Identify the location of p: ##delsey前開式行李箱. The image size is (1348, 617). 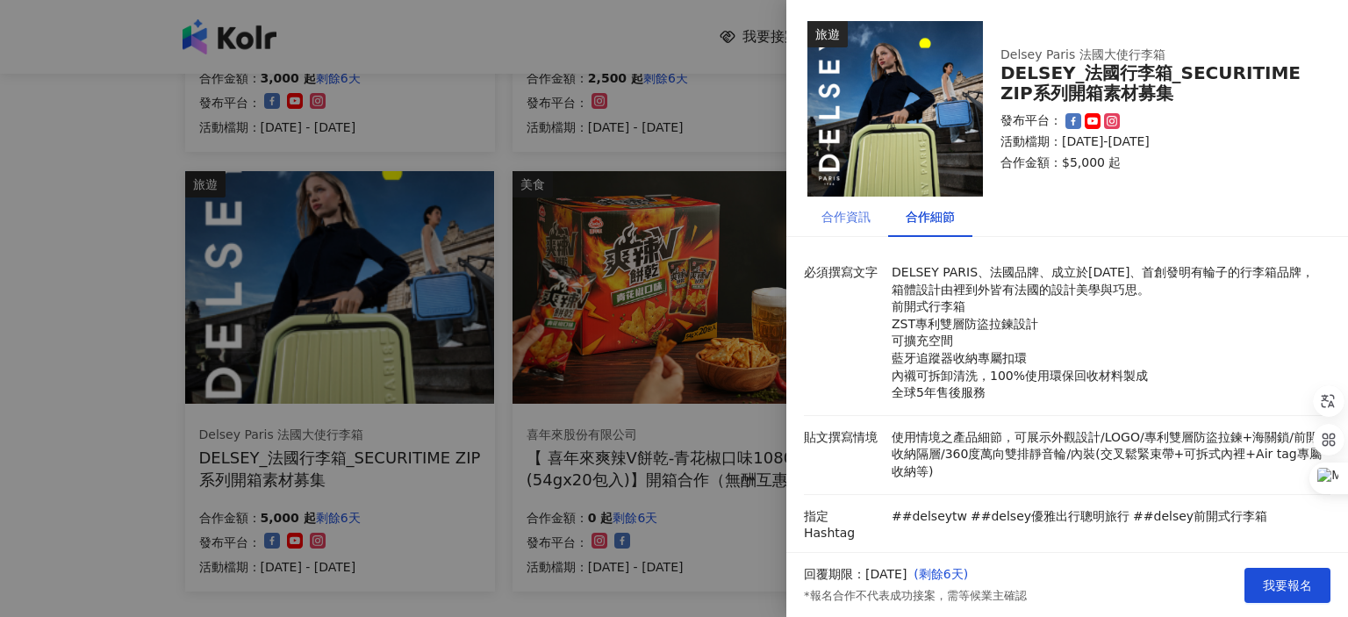
(1200, 517).